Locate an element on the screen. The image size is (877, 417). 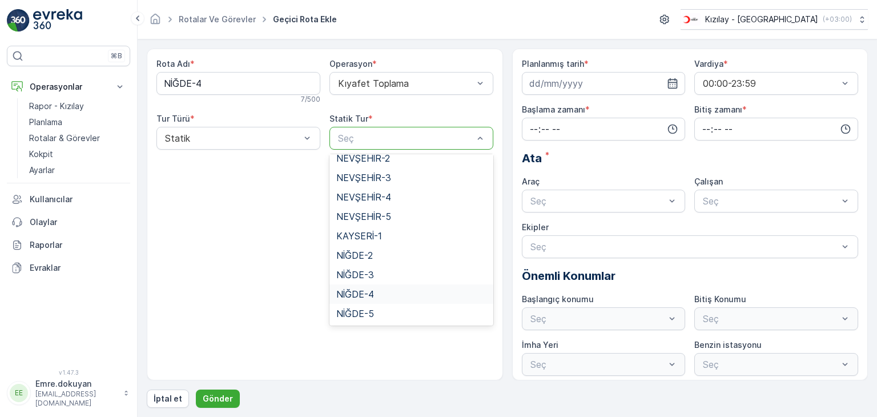
label: Başlama zamanı is located at coordinates (553, 109).